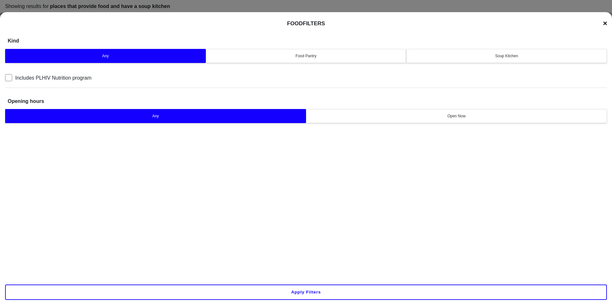 The image size is (612, 305). I want to click on div: Open Now, so click(456, 116).